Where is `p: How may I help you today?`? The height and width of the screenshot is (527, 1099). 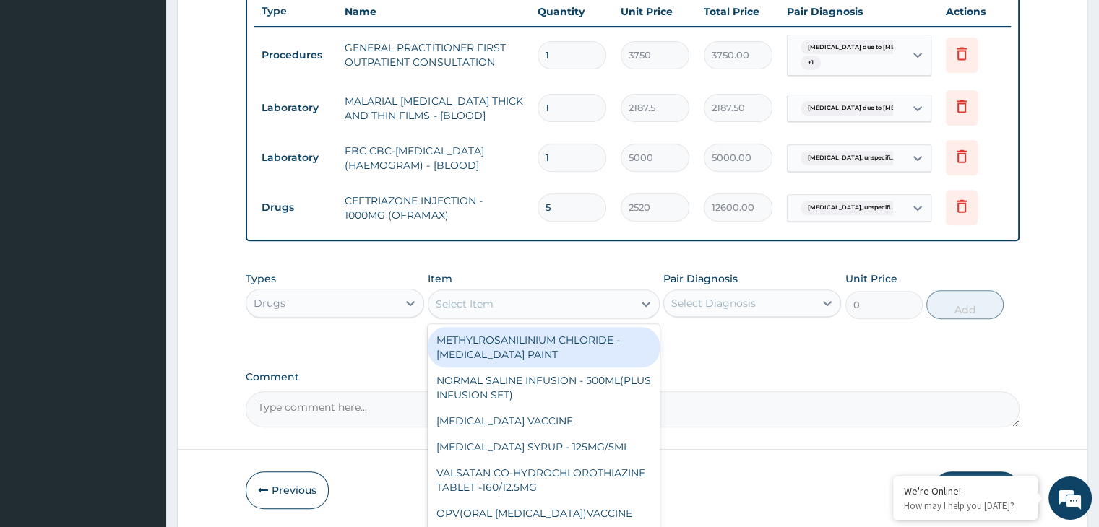 p: How may I help you today? is located at coordinates (965, 506).